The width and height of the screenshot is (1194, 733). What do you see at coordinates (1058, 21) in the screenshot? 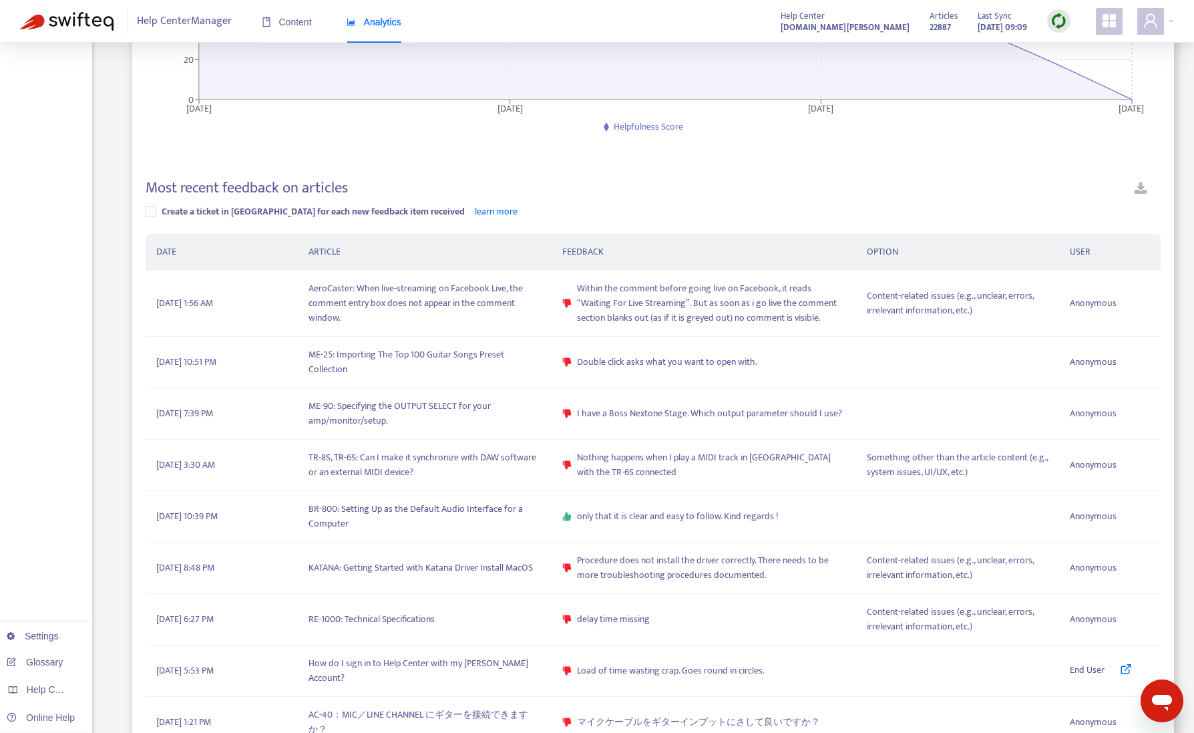
I see `img: sync.dc5367851b00ba804db3.png` at bounding box center [1058, 21].